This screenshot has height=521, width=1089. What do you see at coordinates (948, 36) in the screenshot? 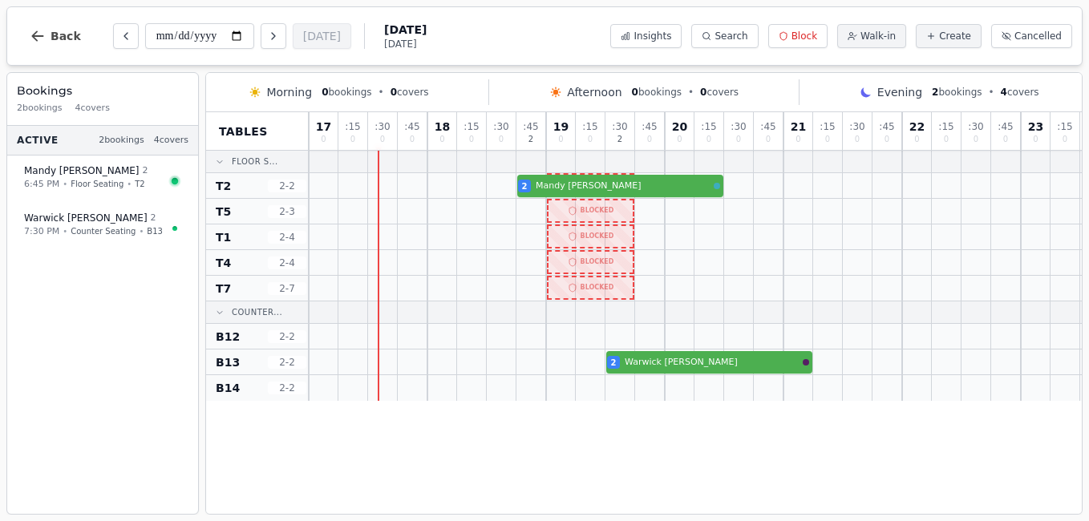
I see `button: Create` at bounding box center [948, 36].